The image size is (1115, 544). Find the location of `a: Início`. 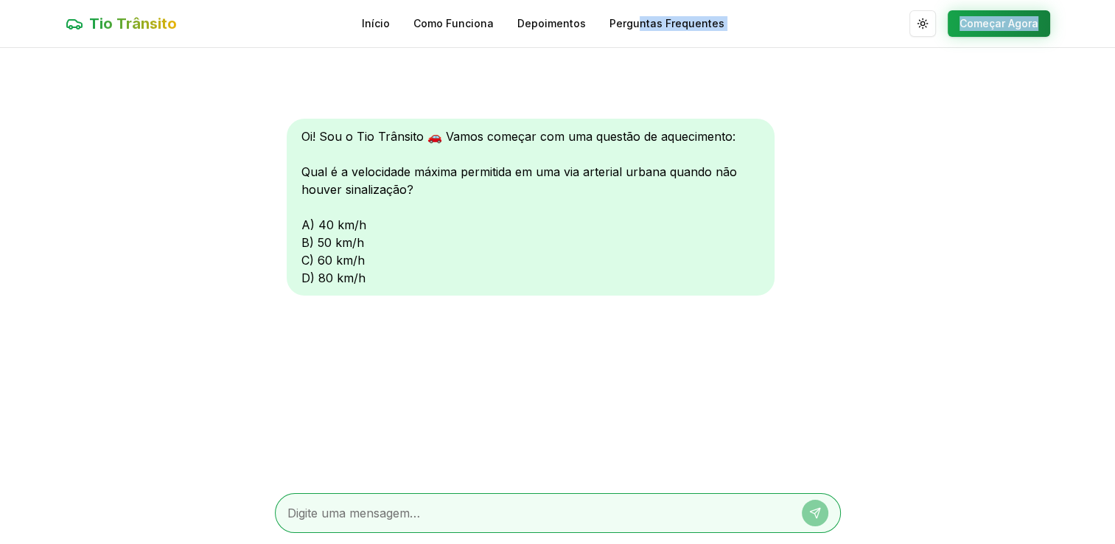

a: Início is located at coordinates (376, 24).